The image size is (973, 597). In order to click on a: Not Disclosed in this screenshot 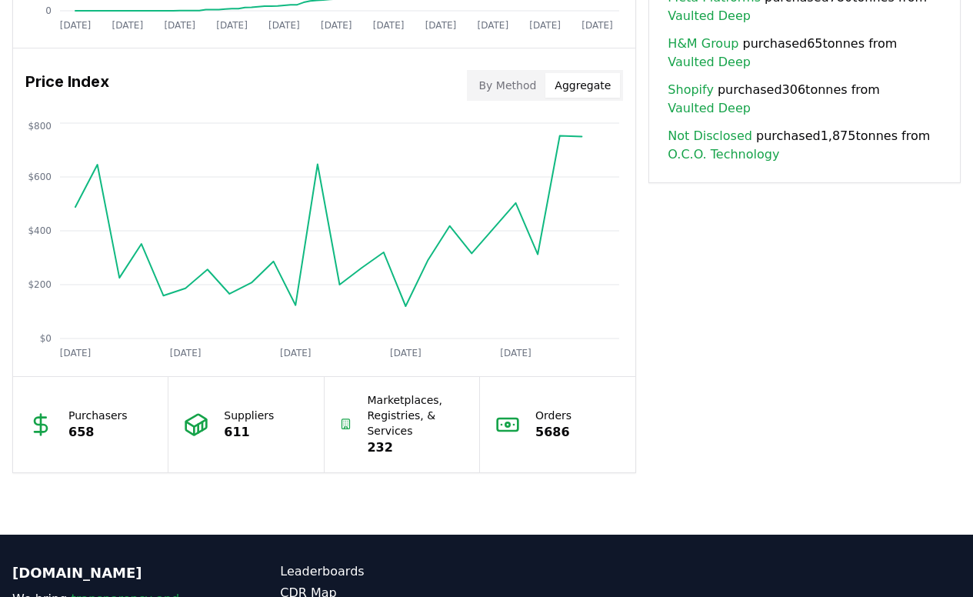, I will do `click(710, 136)`.